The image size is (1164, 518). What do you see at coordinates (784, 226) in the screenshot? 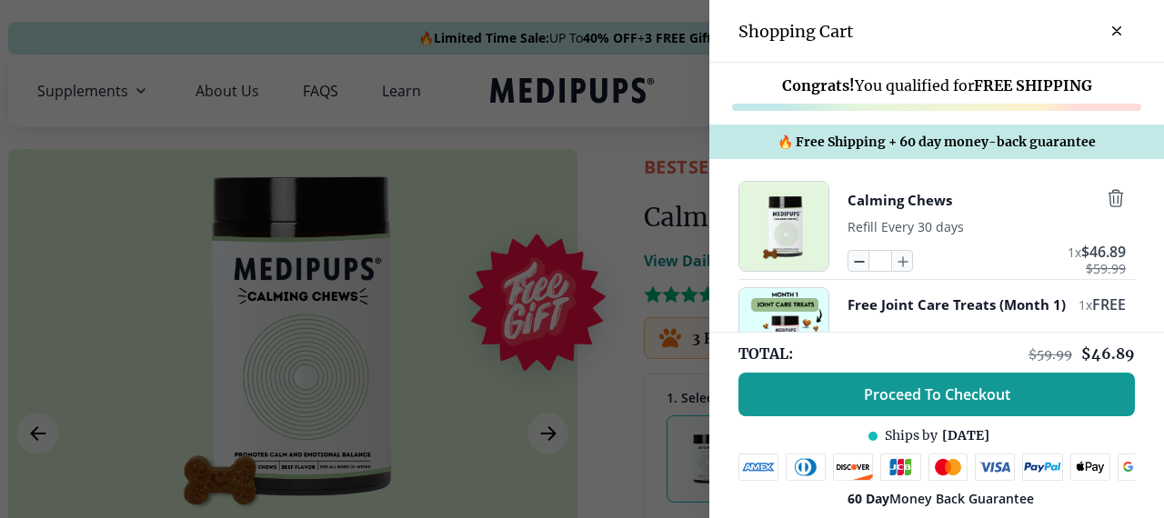
I see `img: Calming Chews` at bounding box center [784, 226].